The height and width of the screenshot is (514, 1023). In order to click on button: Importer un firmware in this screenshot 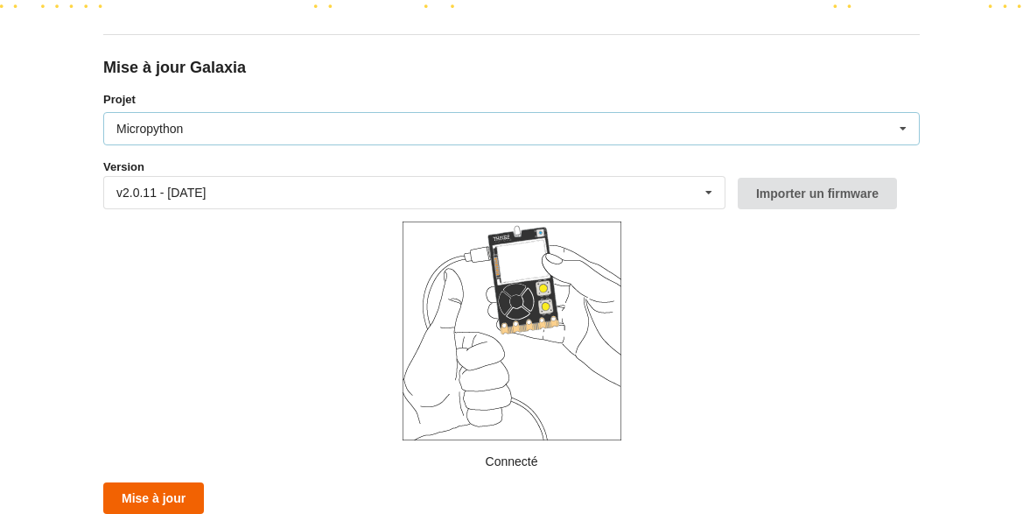, I will do `click(817, 193)`.